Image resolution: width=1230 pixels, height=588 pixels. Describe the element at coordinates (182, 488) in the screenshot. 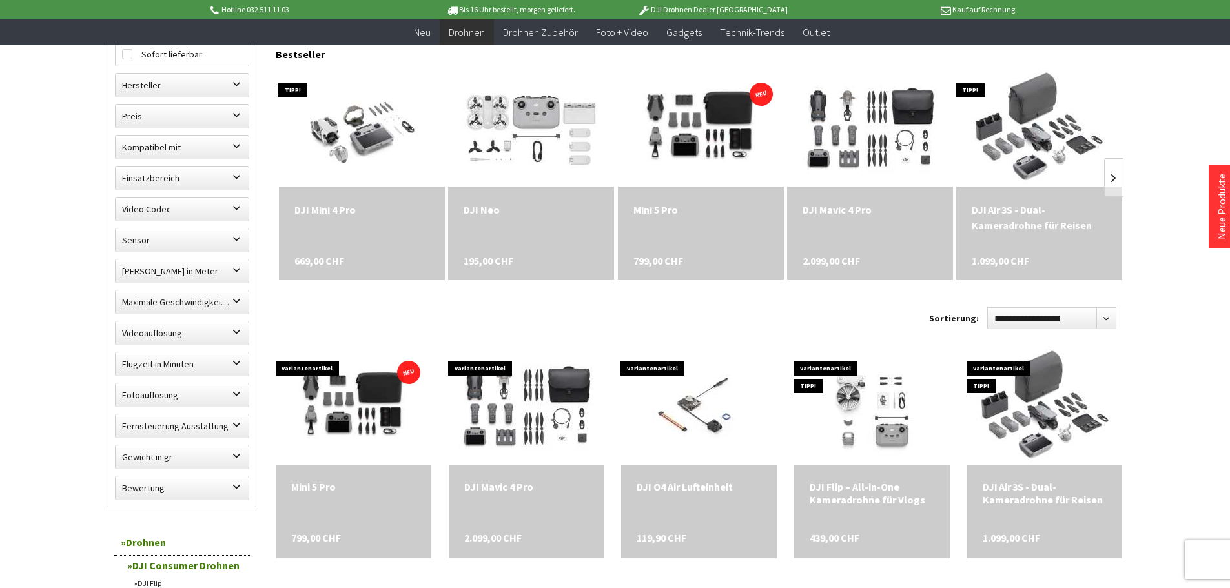

I see `label: Bewertung` at that location.